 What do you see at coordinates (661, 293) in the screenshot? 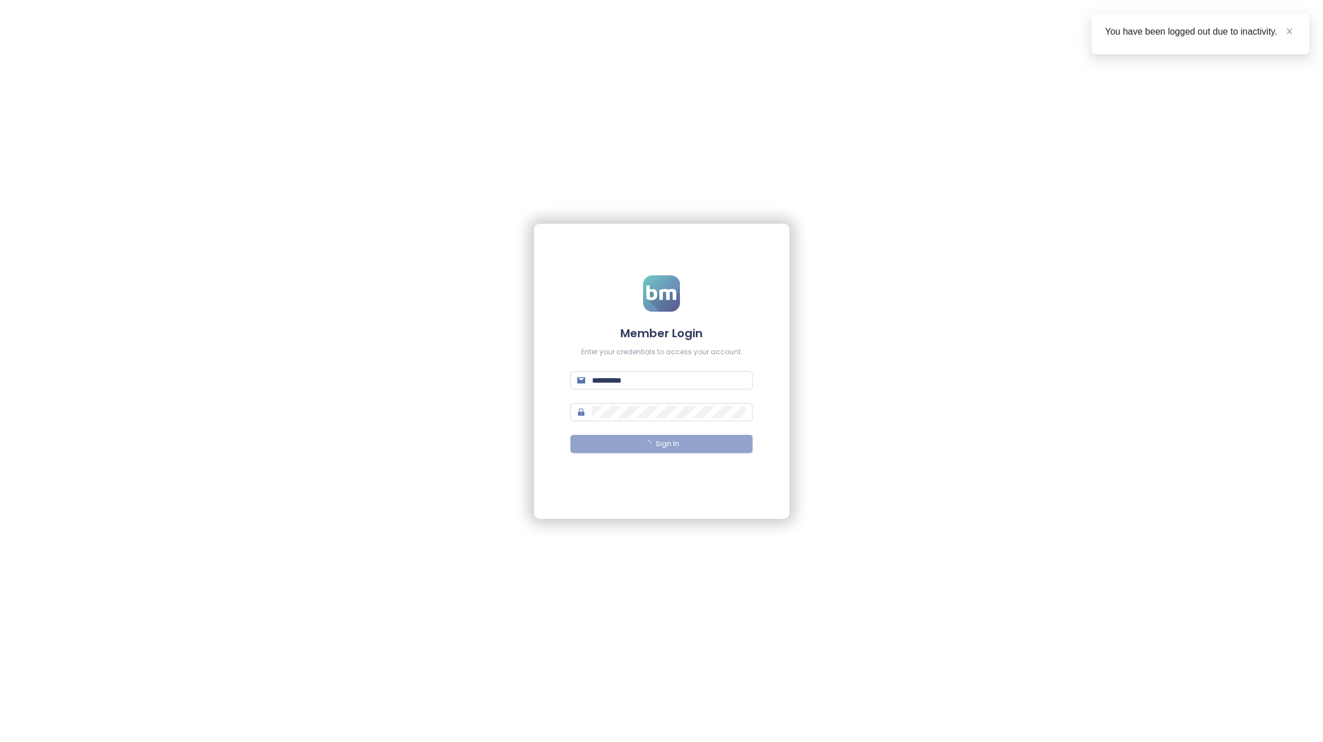
I see `img: logo` at bounding box center [661, 293].